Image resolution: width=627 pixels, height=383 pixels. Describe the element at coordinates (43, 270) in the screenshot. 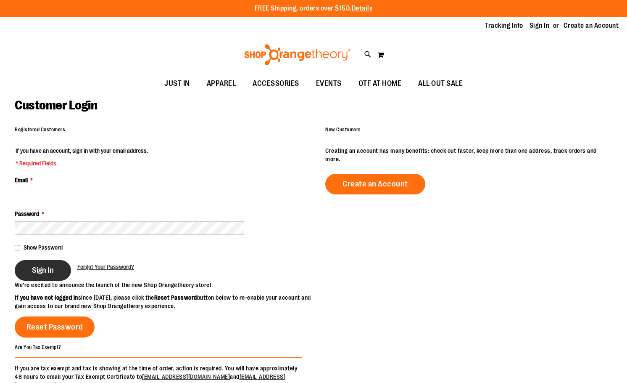

I see `button: Sign In` at that location.